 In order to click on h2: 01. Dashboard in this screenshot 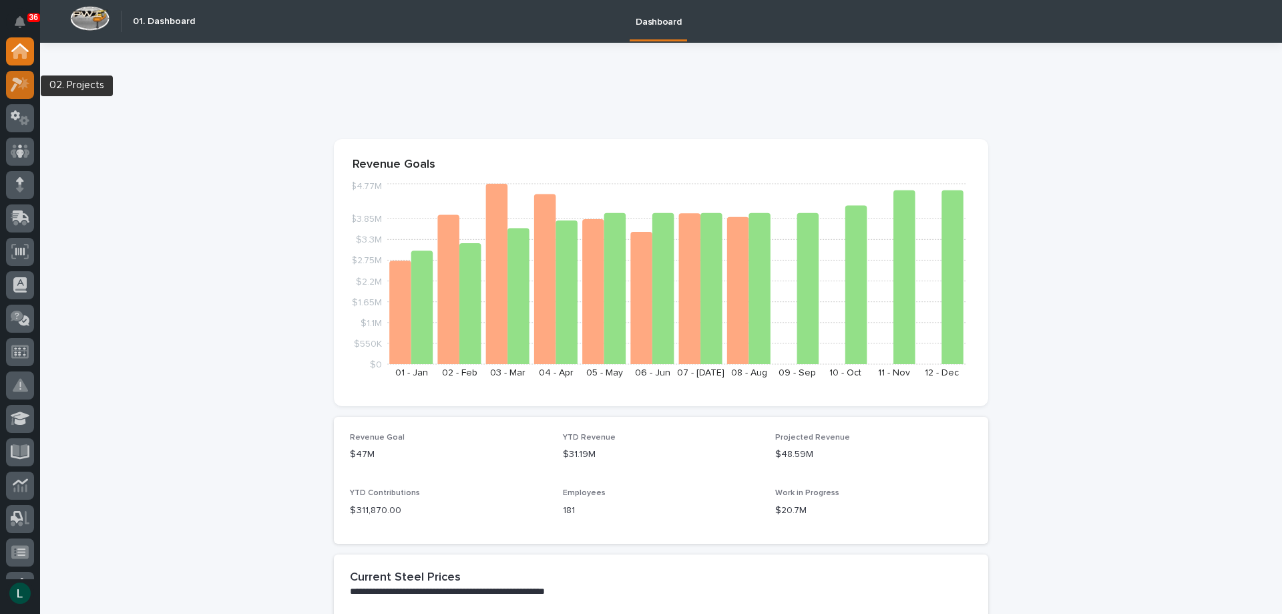, I will do `click(164, 21)`.